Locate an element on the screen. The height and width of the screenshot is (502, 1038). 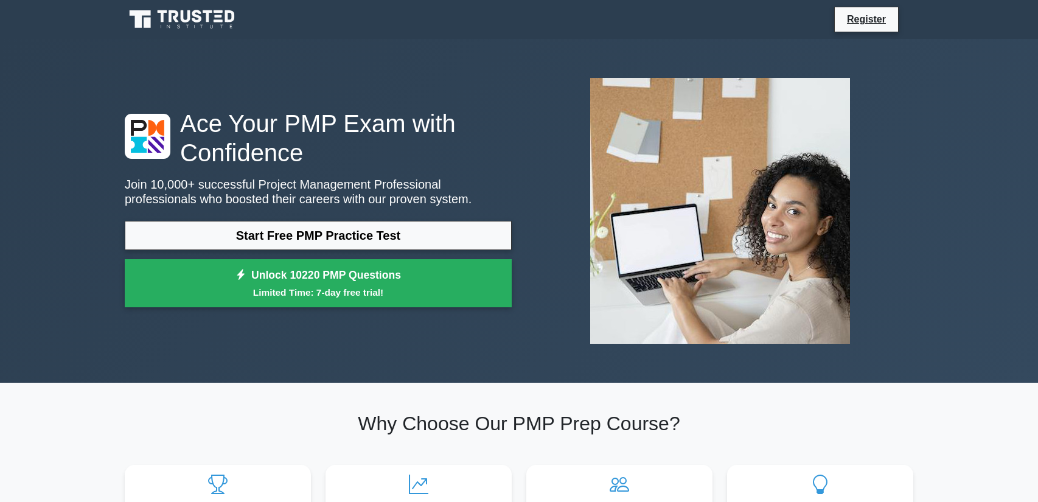
a: Start Free PMP Practice Test is located at coordinates (318, 235).